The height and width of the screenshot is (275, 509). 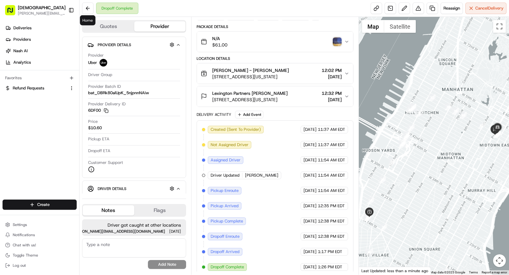 What do you see at coordinates (337, 42) in the screenshot?
I see `img: photo_proof_of_delivery image` at bounding box center [337, 42].